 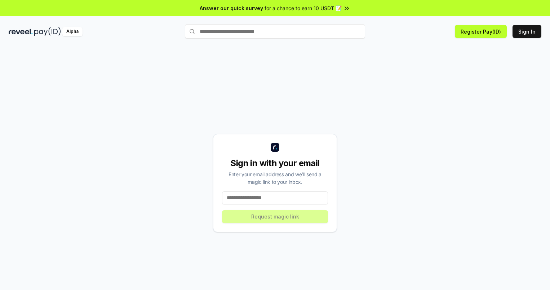 What do you see at coordinates (48, 31) in the screenshot?
I see `img: pay_id` at bounding box center [48, 31].